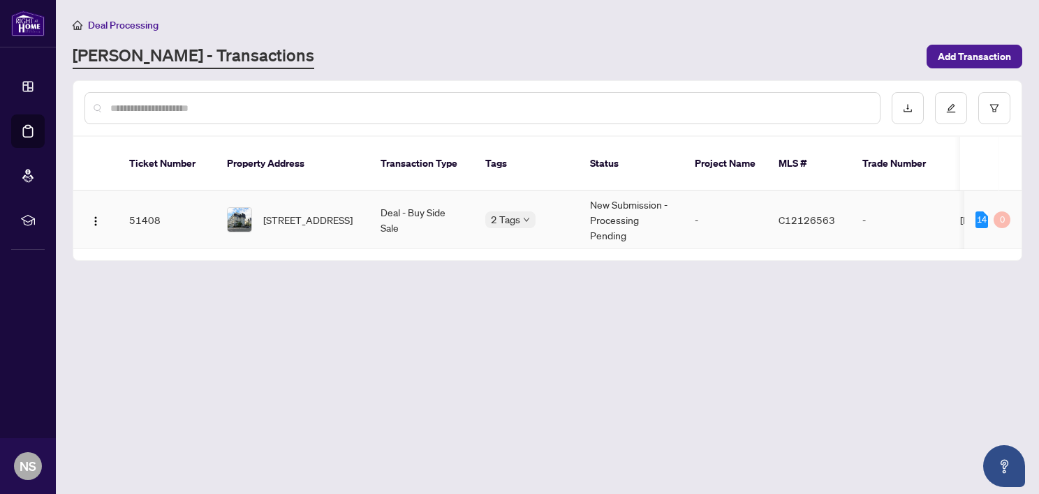  Describe the element at coordinates (809, 164) in the screenshot. I see `th: MLS #` at that location.